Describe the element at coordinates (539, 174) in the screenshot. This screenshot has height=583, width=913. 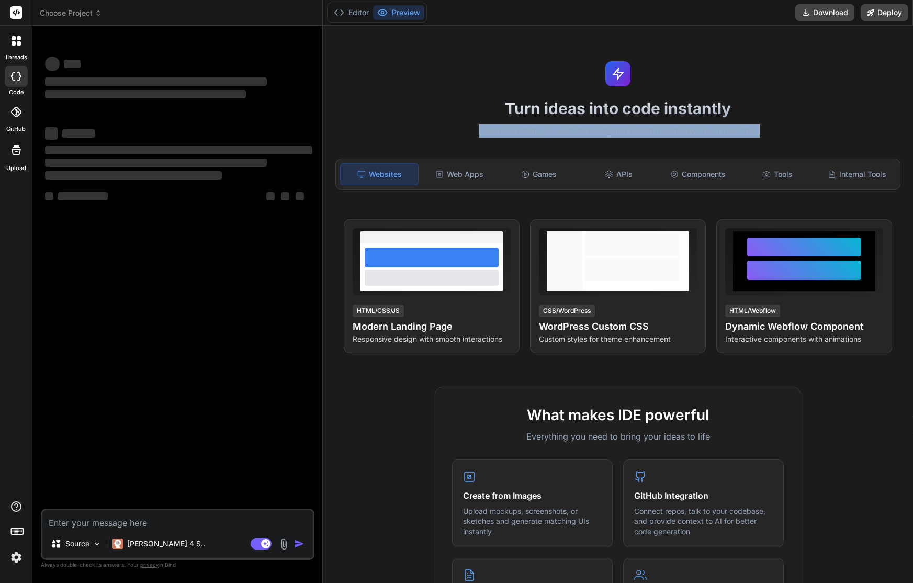
I see `div: Games` at that location.